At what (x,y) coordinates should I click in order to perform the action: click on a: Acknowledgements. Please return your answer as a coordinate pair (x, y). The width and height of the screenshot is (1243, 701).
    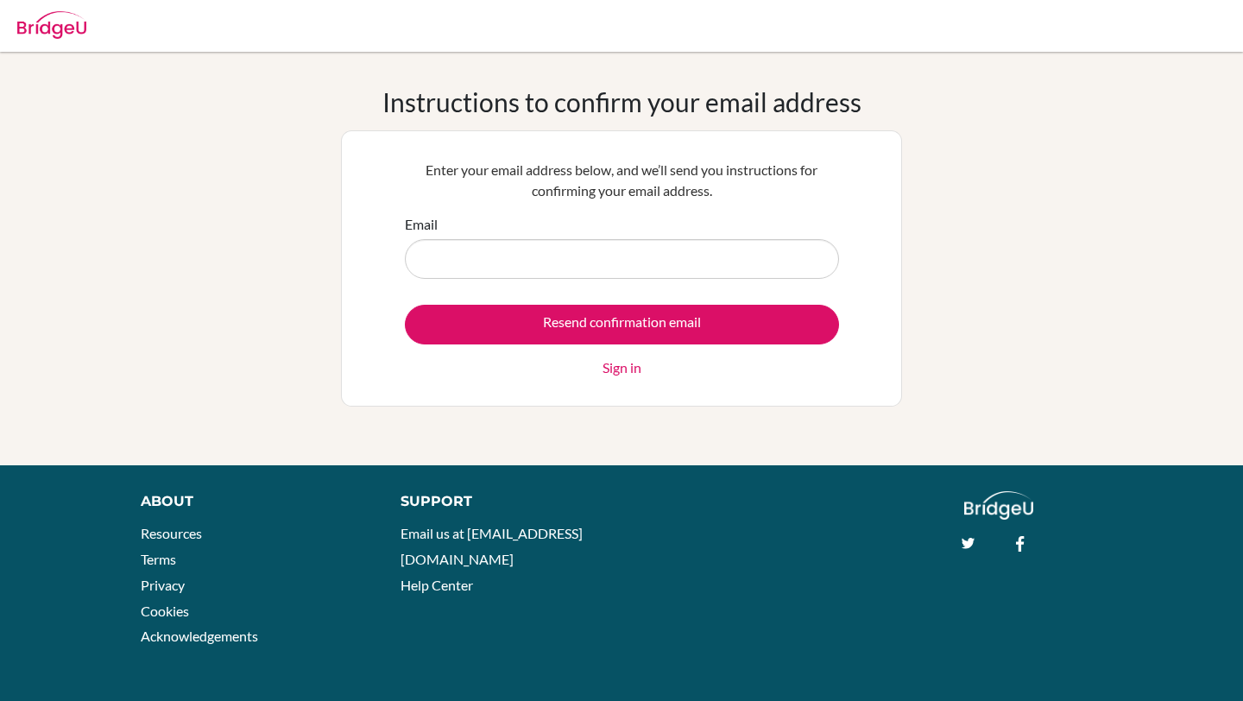
    Looking at the image, I should click on (199, 635).